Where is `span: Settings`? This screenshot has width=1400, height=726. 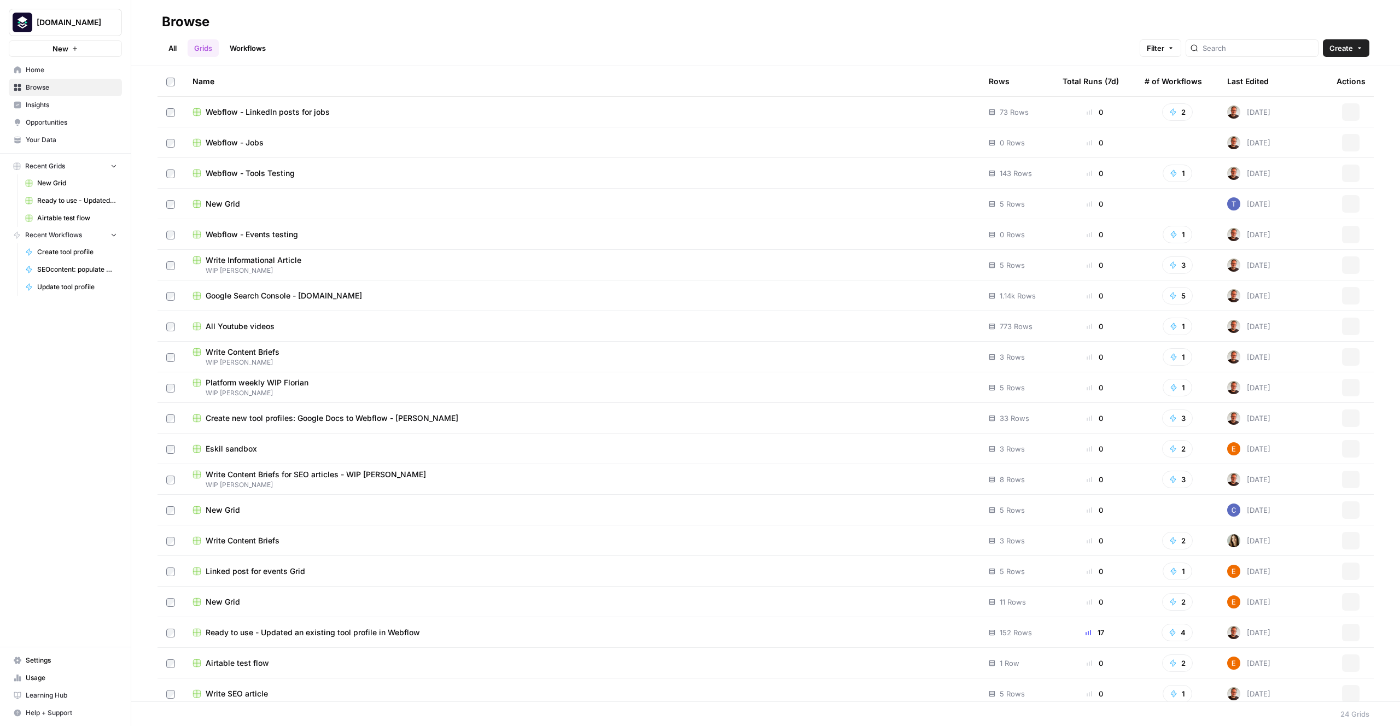 span: Settings is located at coordinates (71, 661).